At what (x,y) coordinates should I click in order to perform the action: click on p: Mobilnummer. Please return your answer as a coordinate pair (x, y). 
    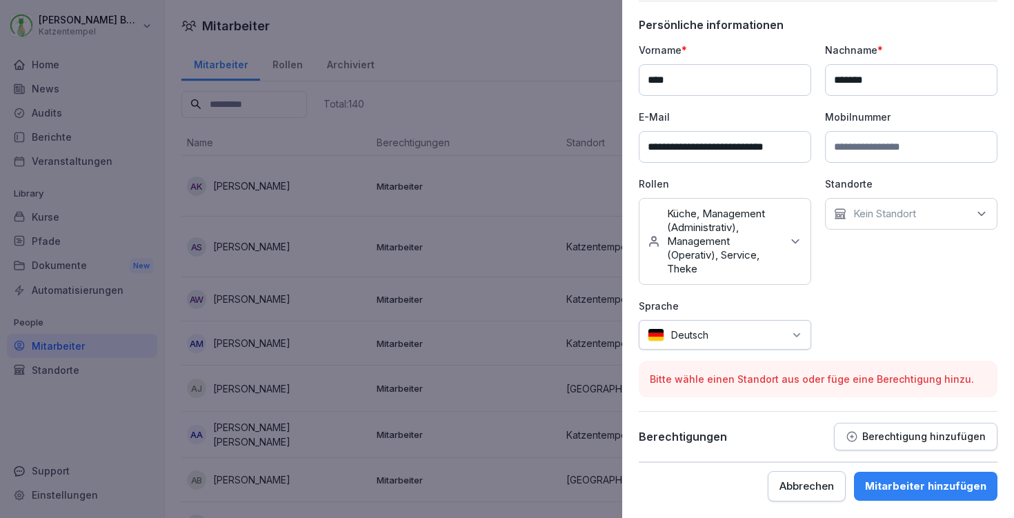
    Looking at the image, I should click on (912, 117).